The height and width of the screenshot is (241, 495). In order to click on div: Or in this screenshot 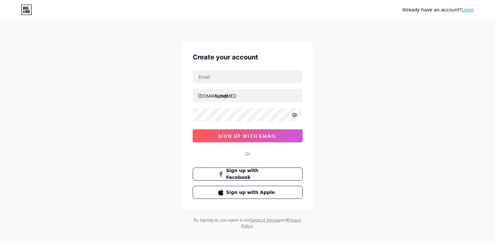, I will do `click(247, 154)`.